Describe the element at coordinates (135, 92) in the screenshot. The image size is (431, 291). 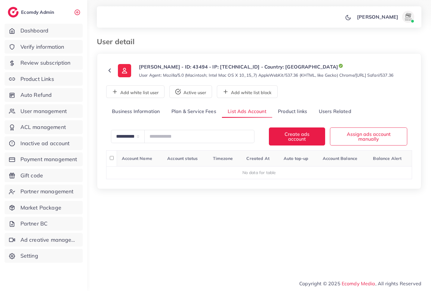
I see `button: Add white list user` at that location.